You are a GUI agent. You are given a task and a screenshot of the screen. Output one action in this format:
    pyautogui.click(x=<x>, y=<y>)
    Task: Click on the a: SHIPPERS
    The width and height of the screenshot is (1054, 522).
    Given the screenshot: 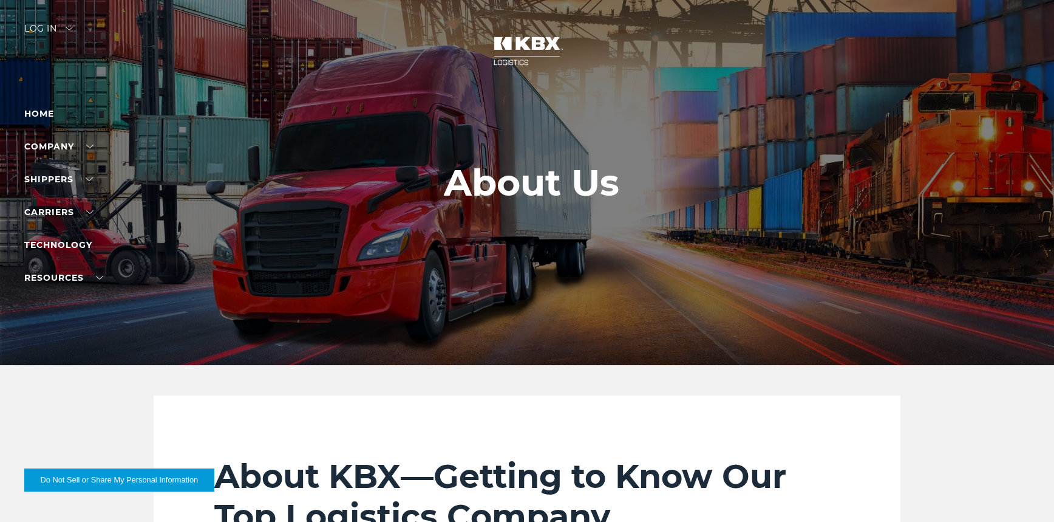 What is the action you would take?
    pyautogui.click(x=58, y=179)
    